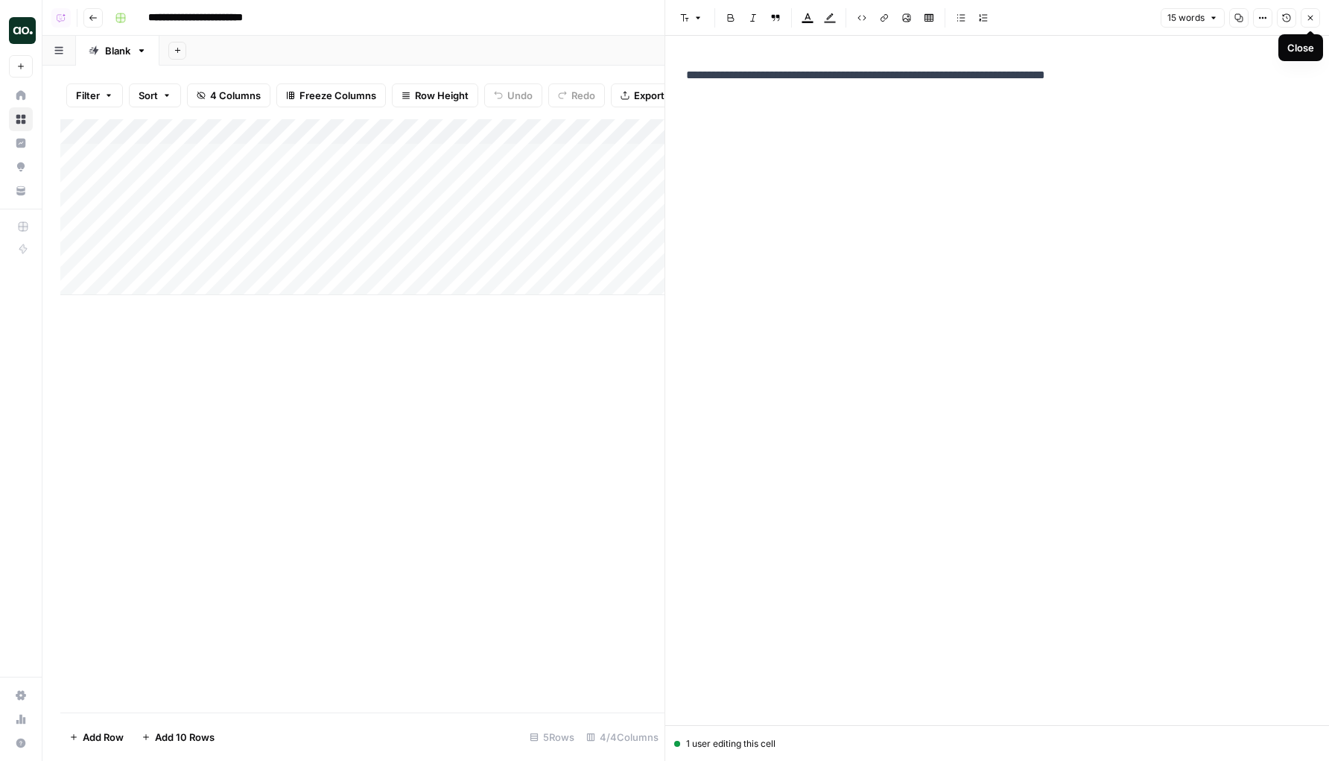 The height and width of the screenshot is (761, 1329). I want to click on button: Freeze Columns, so click(331, 95).